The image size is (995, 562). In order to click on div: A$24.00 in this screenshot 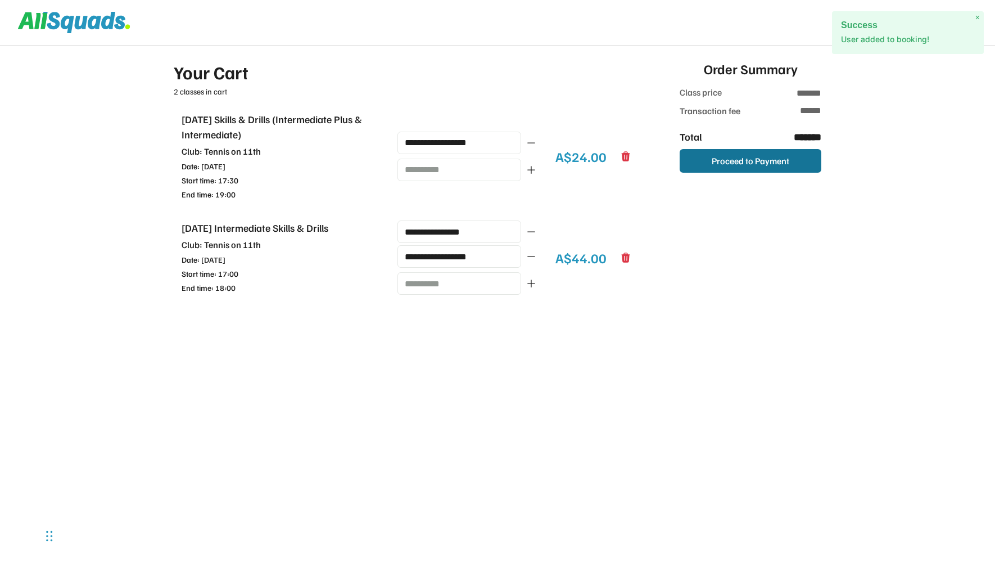, I will do `click(581, 156)`.